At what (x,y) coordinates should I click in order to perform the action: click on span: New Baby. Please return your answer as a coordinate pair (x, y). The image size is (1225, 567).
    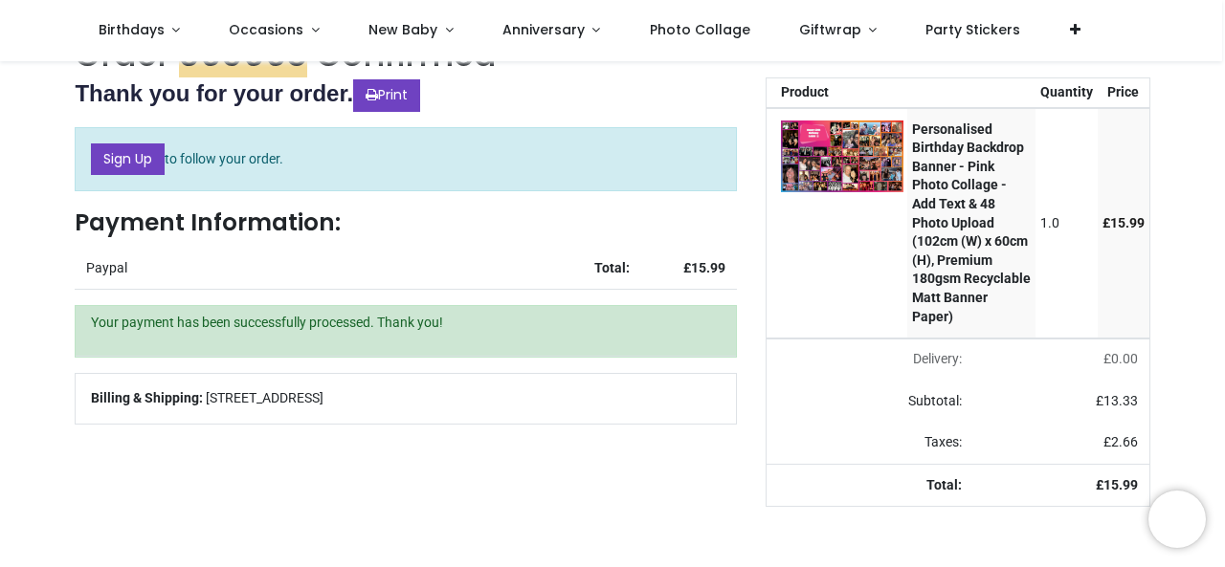
    Looking at the image, I should click on (403, 30).